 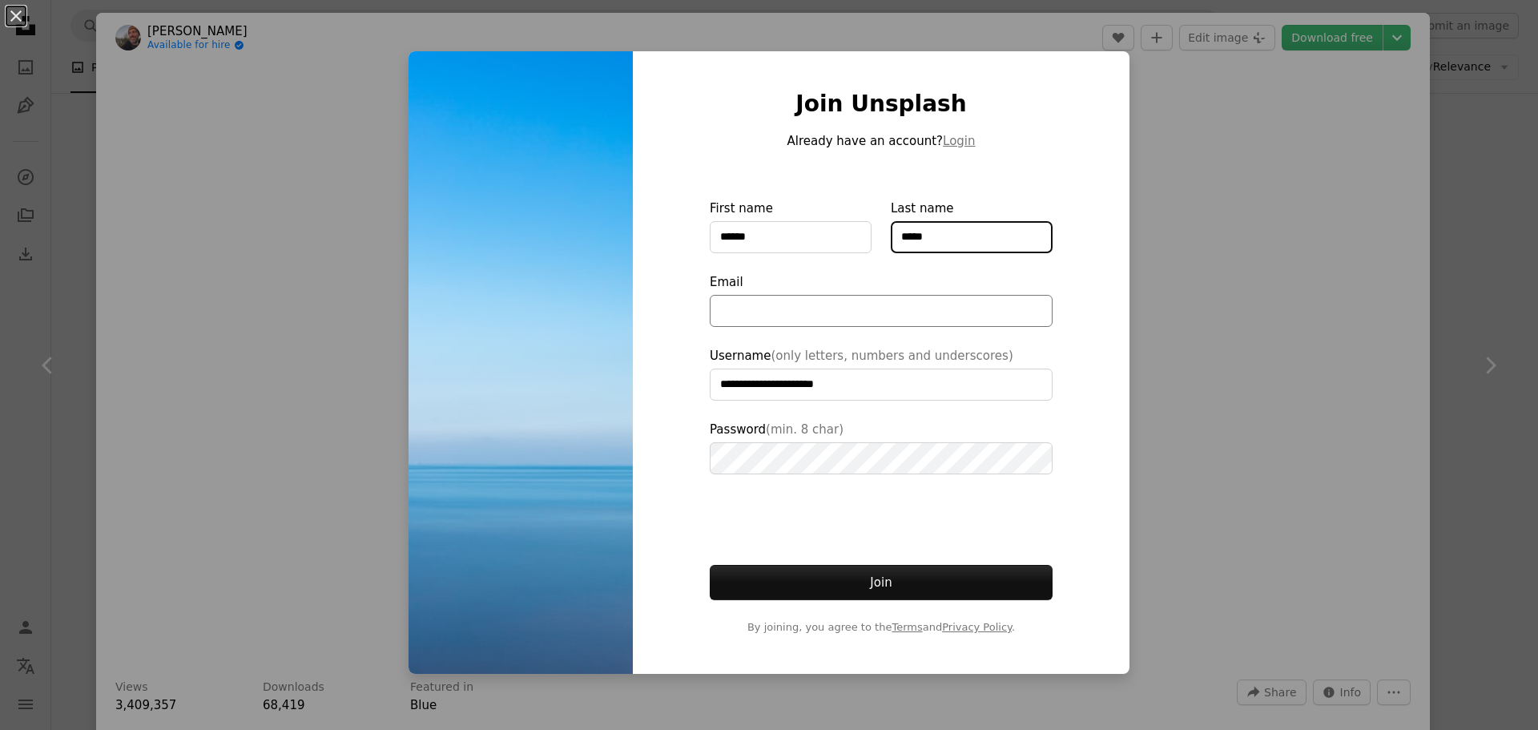 I want to click on a: Terms, so click(x=907, y=626).